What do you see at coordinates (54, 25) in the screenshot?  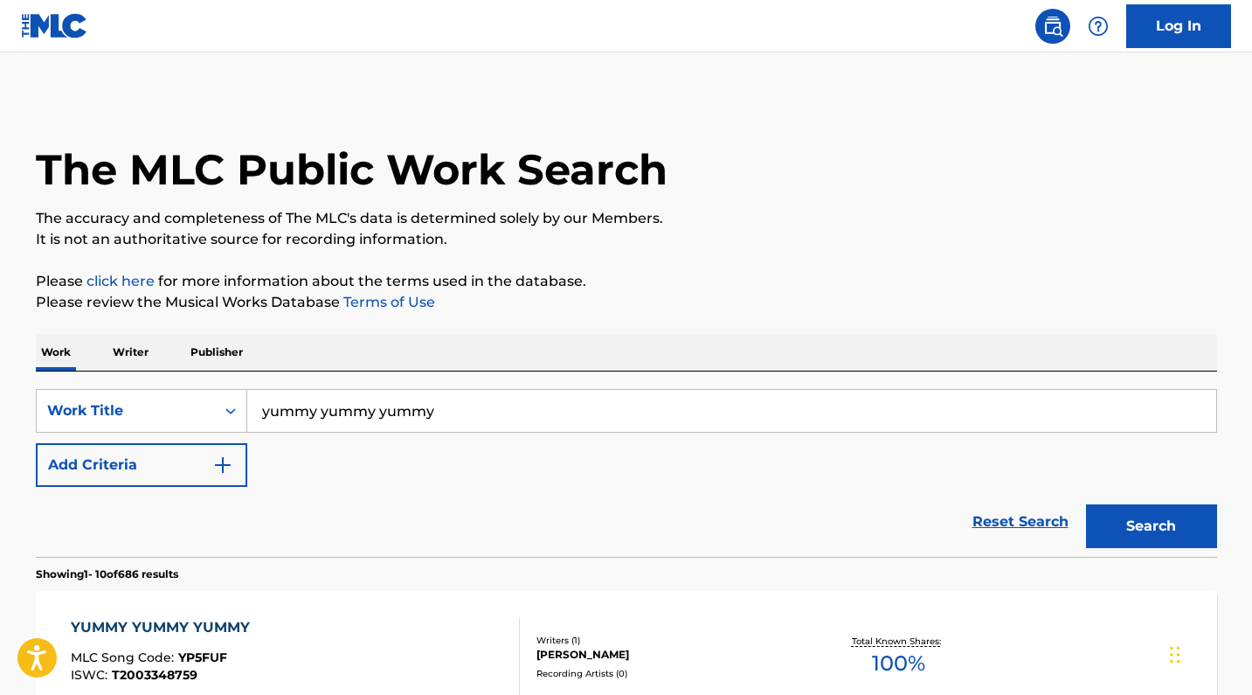 I see `img: MLC Logo` at bounding box center [54, 25].